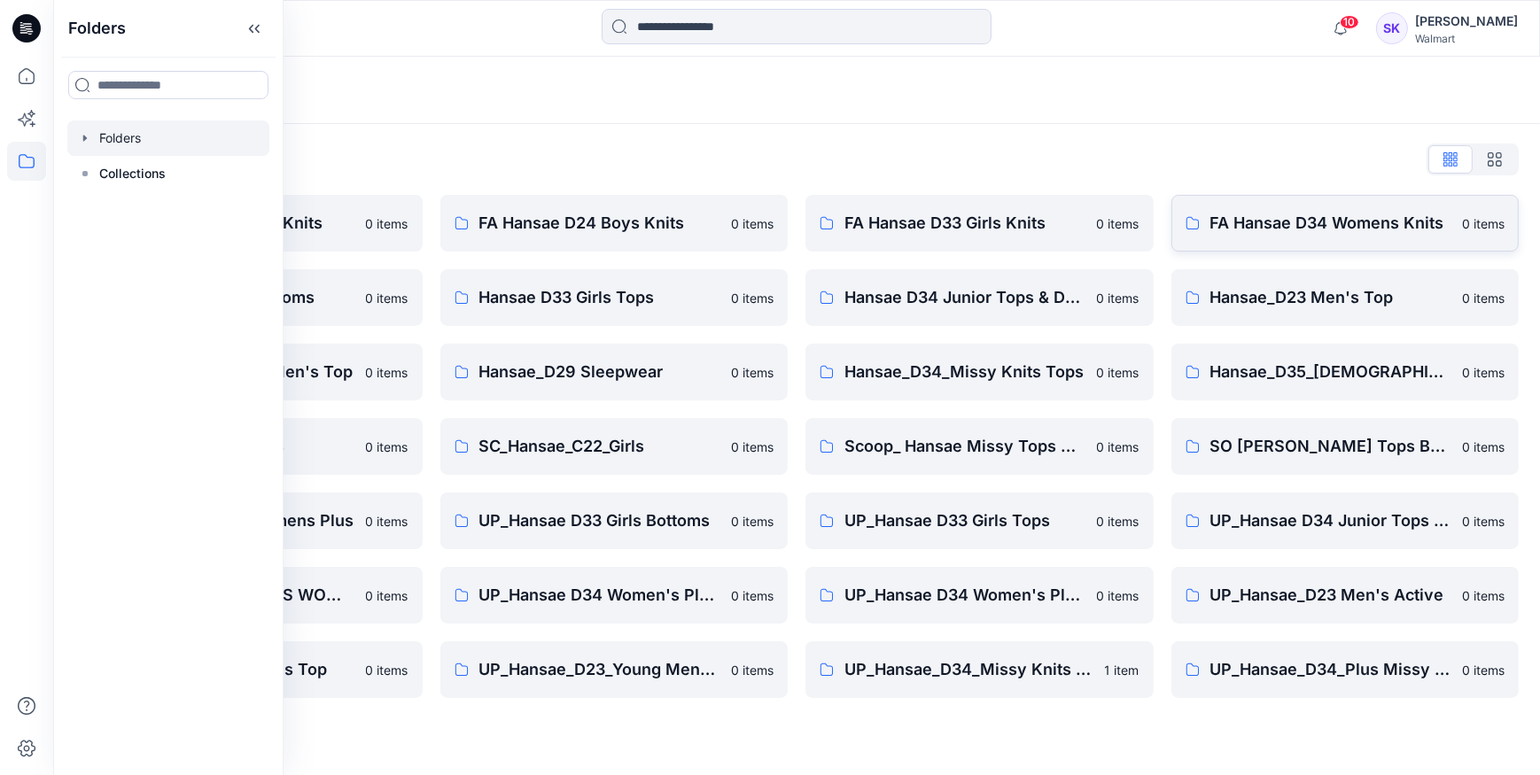 Image resolution: width=1540 pixels, height=775 pixels. What do you see at coordinates (1345, 298) in the screenshot?
I see `a: Hansae_D23 Men's Top0 items` at bounding box center [1345, 298].